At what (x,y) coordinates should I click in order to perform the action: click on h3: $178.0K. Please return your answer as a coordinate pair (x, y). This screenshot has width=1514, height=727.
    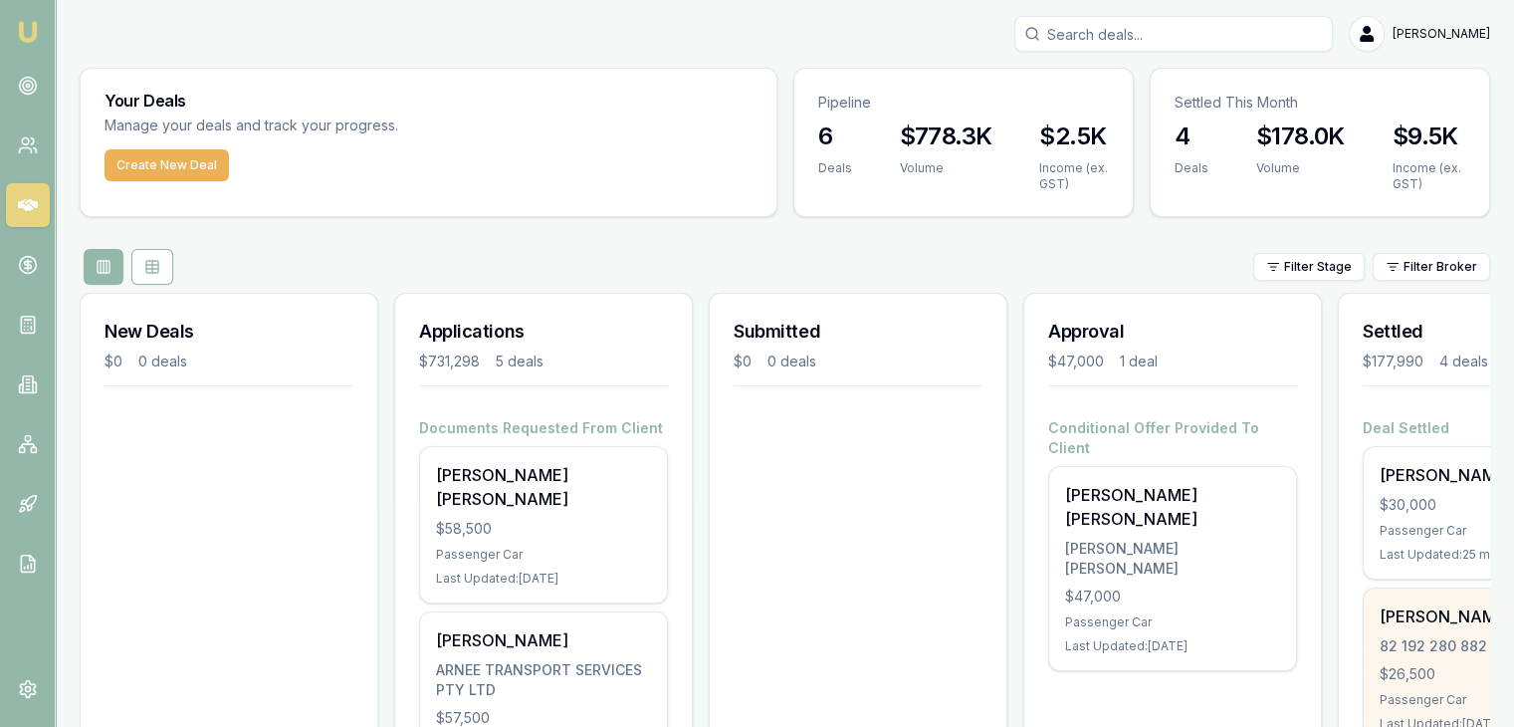
    Looking at the image, I should click on (1300, 136).